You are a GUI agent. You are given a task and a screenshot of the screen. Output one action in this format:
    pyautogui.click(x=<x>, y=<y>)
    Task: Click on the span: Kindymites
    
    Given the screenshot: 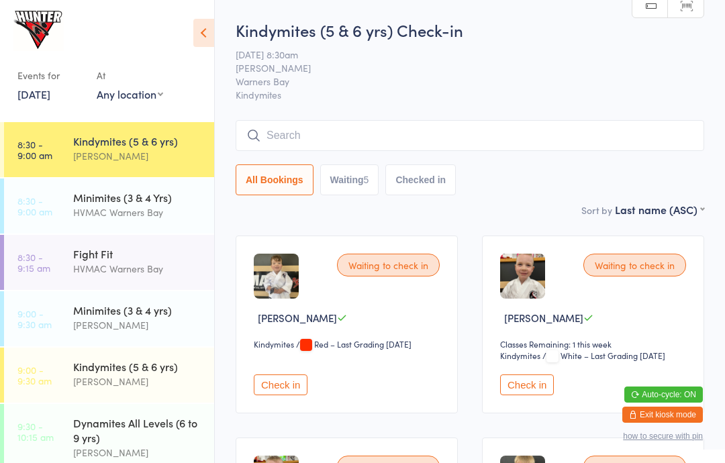 What is the action you would take?
    pyautogui.click(x=470, y=95)
    